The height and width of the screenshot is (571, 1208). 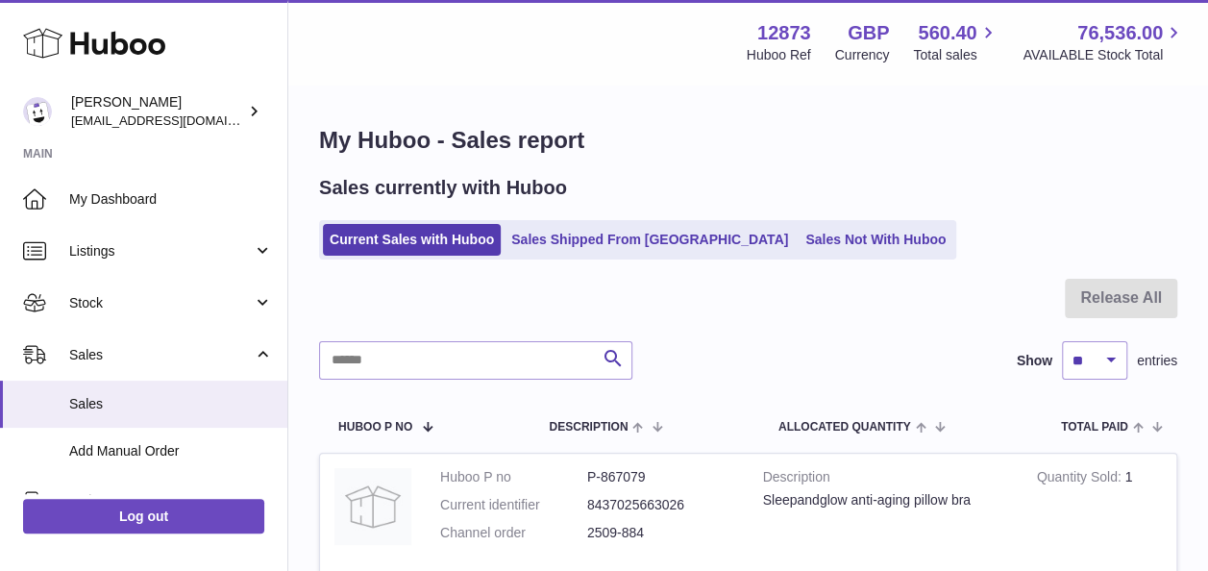 What do you see at coordinates (513, 532) in the screenshot?
I see `dt: Channel order` at bounding box center [513, 532].